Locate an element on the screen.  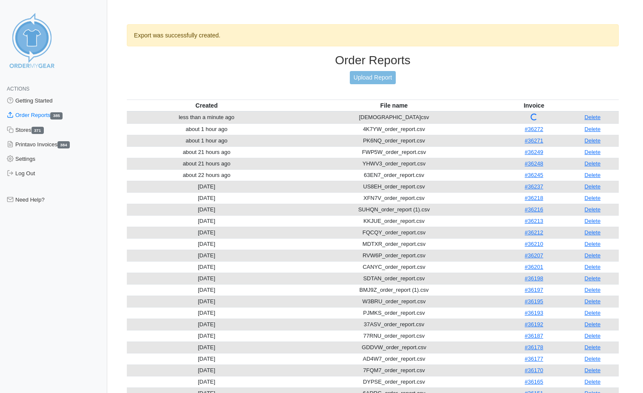
td: DYPSE_order_report.csv is located at coordinates (394, 382).